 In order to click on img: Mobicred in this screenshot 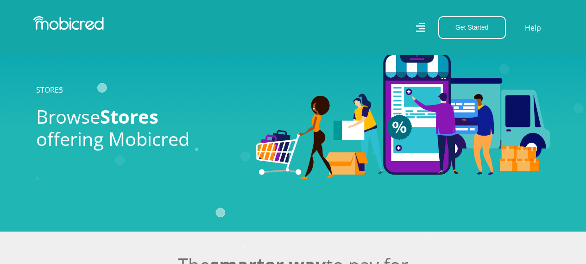, I will do `click(69, 23)`.